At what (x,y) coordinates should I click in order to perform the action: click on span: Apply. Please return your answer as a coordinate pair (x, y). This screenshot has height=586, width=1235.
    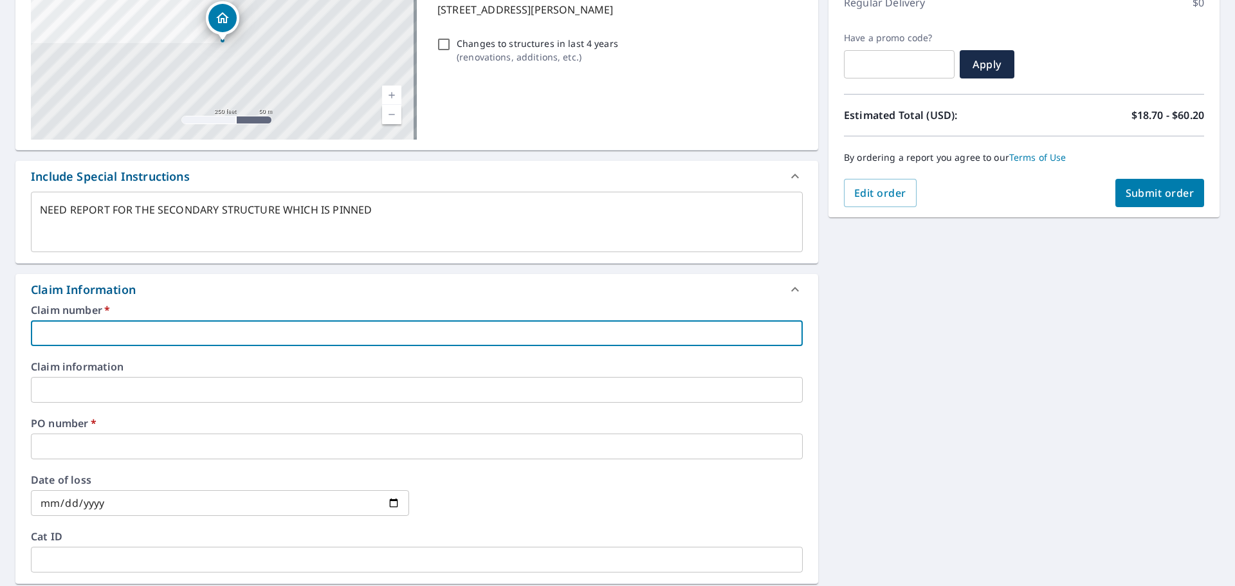
    Looking at the image, I should click on (986, 64).